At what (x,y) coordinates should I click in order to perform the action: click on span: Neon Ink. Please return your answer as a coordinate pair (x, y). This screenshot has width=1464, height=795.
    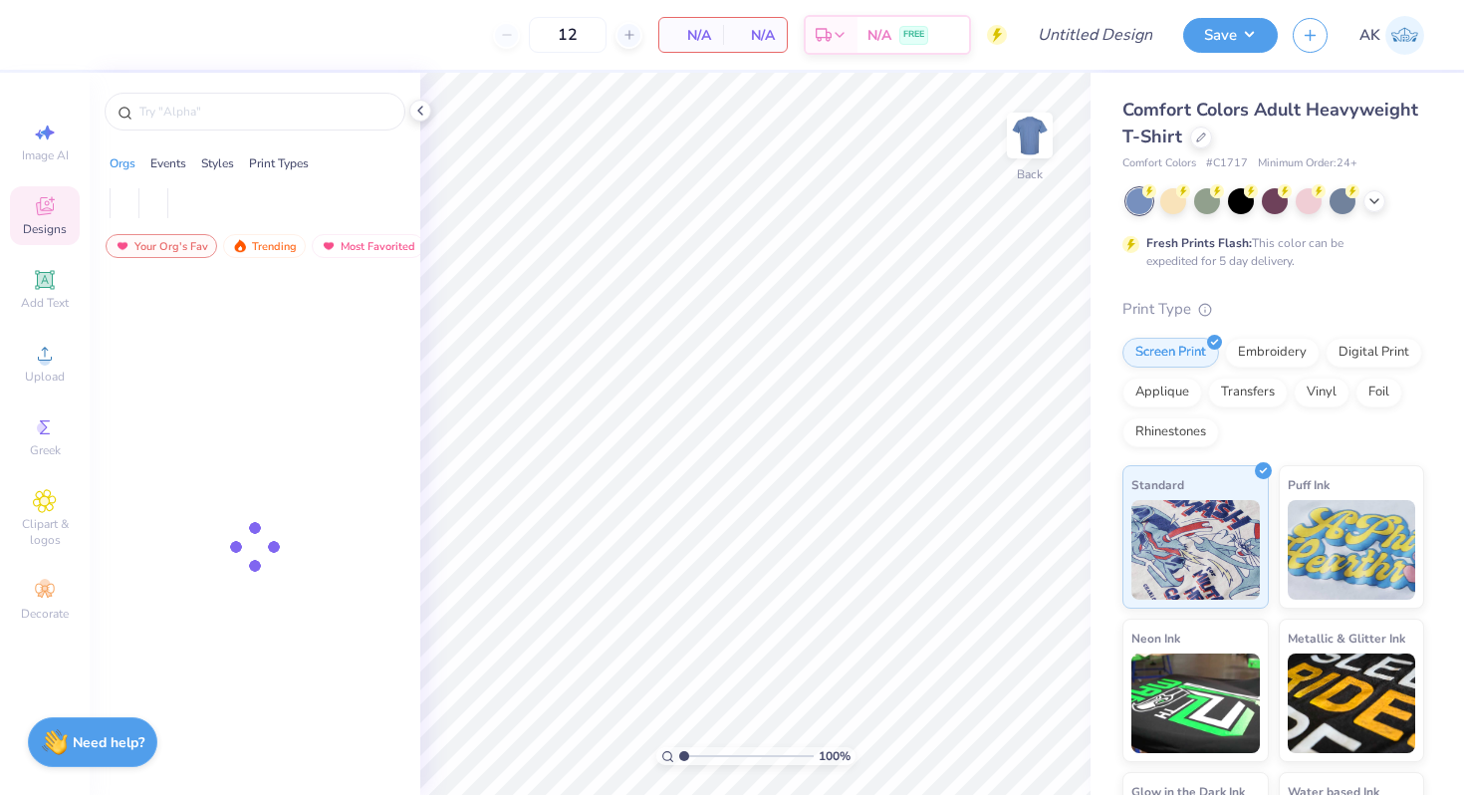
    Looking at the image, I should click on (1155, 637).